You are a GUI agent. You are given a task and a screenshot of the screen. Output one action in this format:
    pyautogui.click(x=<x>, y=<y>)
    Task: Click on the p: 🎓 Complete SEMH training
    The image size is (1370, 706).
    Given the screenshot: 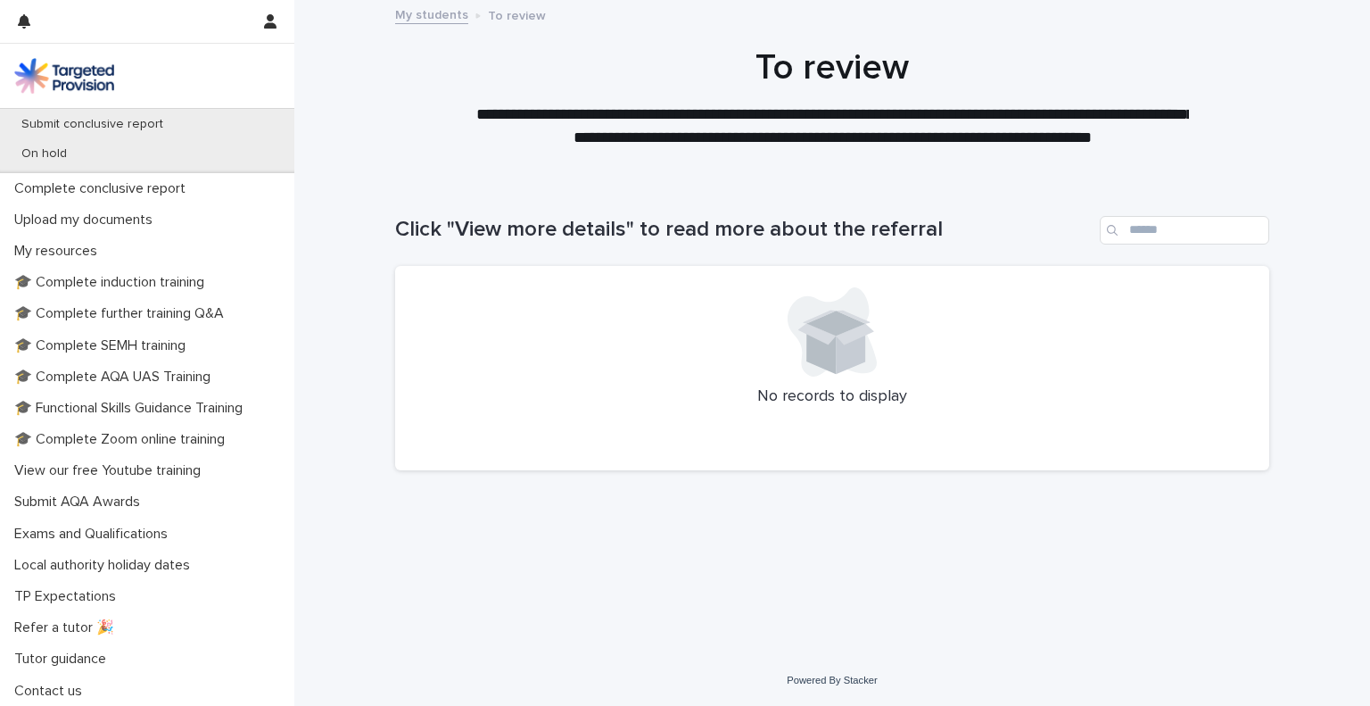 What is the action you would take?
    pyautogui.click(x=103, y=345)
    